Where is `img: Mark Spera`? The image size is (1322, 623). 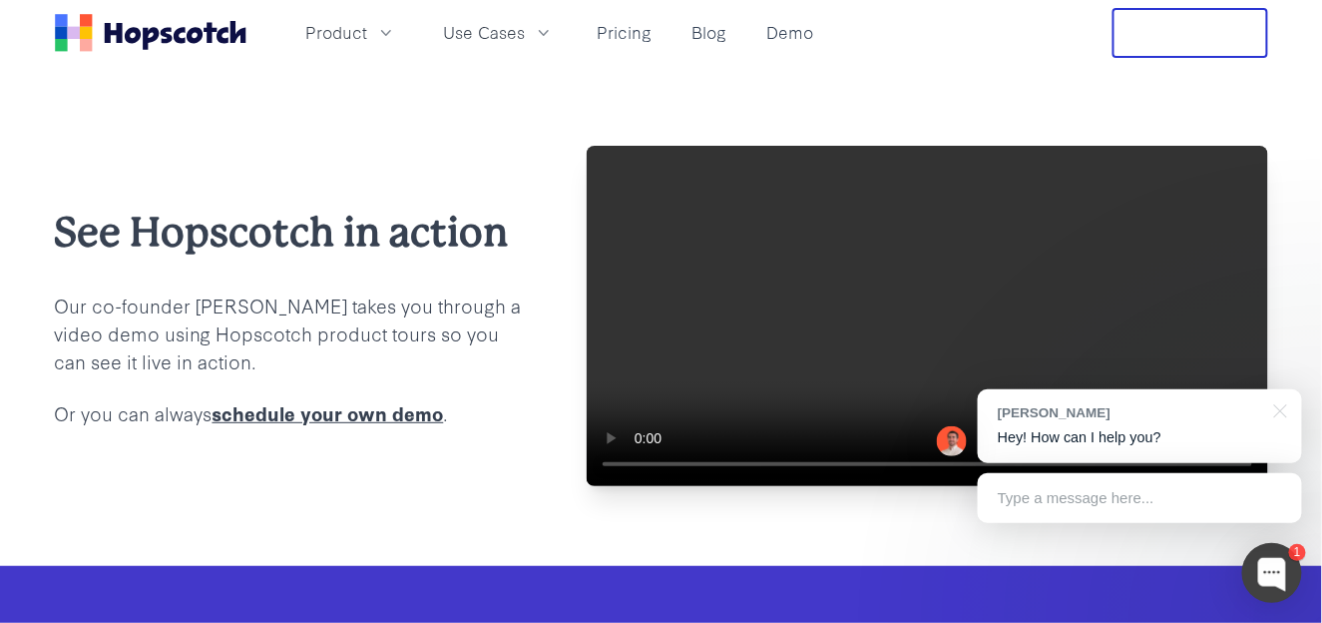 img: Mark Spera is located at coordinates (952, 441).